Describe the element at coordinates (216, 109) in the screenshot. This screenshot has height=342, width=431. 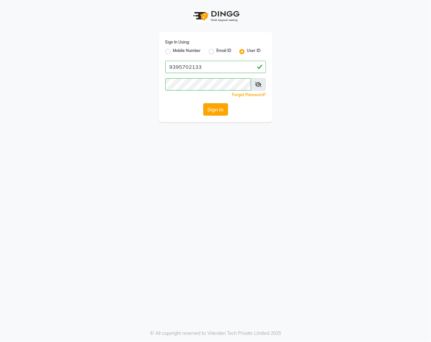
I see `button: Sign In` at that location.